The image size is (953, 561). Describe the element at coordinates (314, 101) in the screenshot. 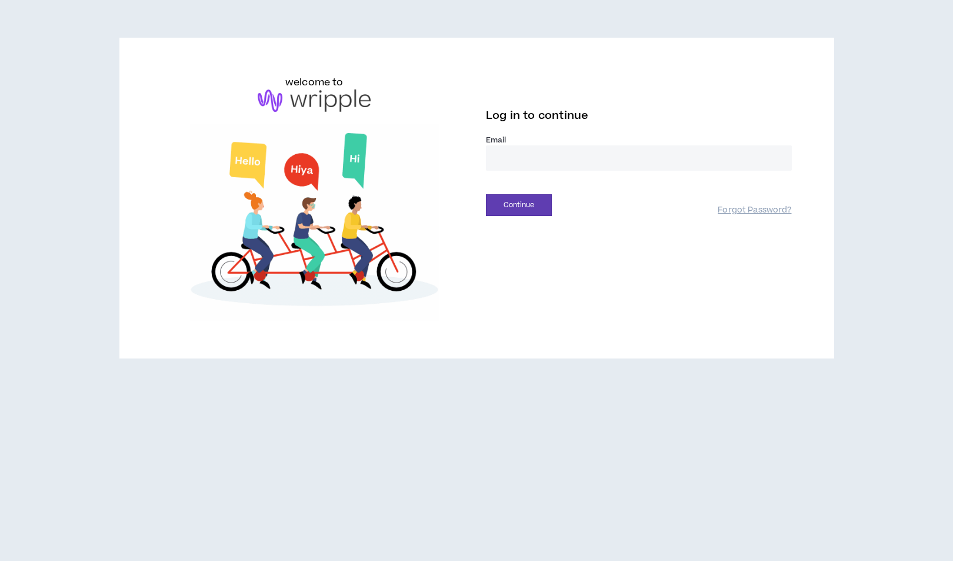

I see `img: logo-brand.png` at that location.